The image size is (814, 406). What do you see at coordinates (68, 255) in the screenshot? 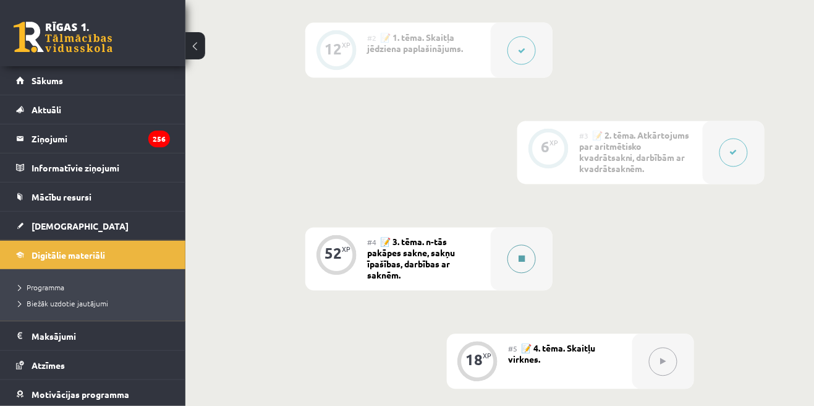
I see `span: Digitālie materiāli` at bounding box center [68, 255].